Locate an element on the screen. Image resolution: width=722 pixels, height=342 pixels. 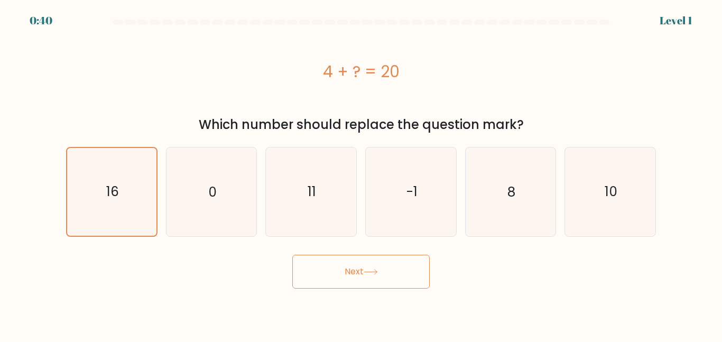
text: 0 is located at coordinates (213, 191).